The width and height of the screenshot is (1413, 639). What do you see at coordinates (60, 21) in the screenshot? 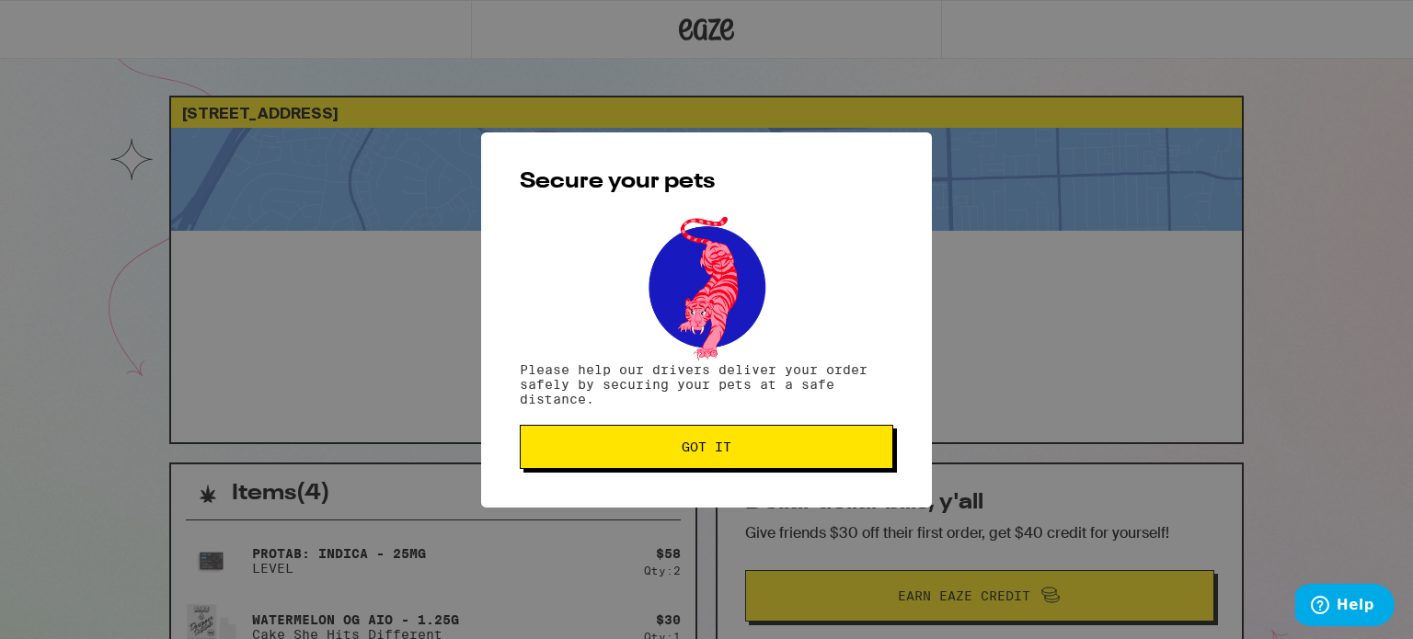
I see `span: Help` at bounding box center [60, 21].